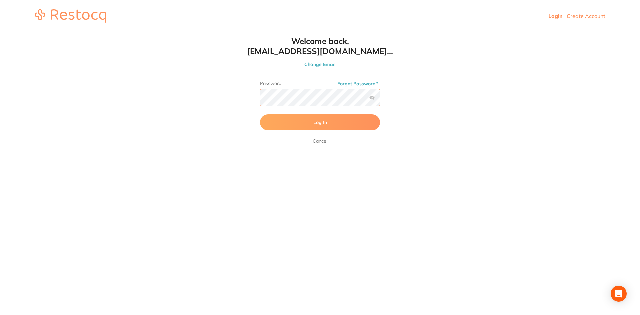 The image size is (640, 315). Describe the element at coordinates (358, 84) in the screenshot. I see `button: Forgot Password?` at that location.